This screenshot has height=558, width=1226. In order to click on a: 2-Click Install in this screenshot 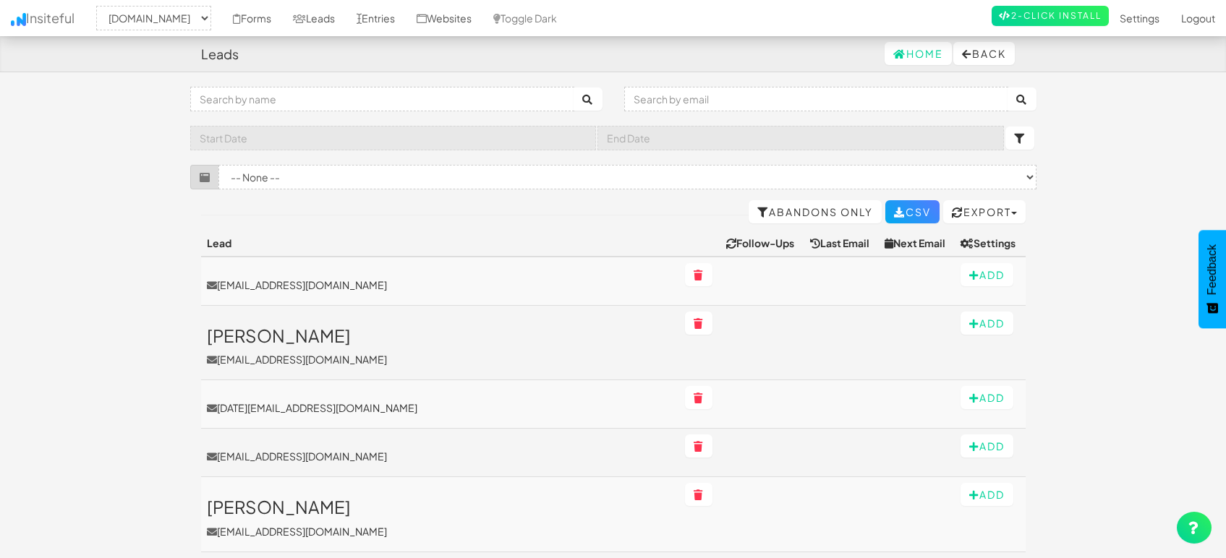, I will do `click(1050, 16)`.